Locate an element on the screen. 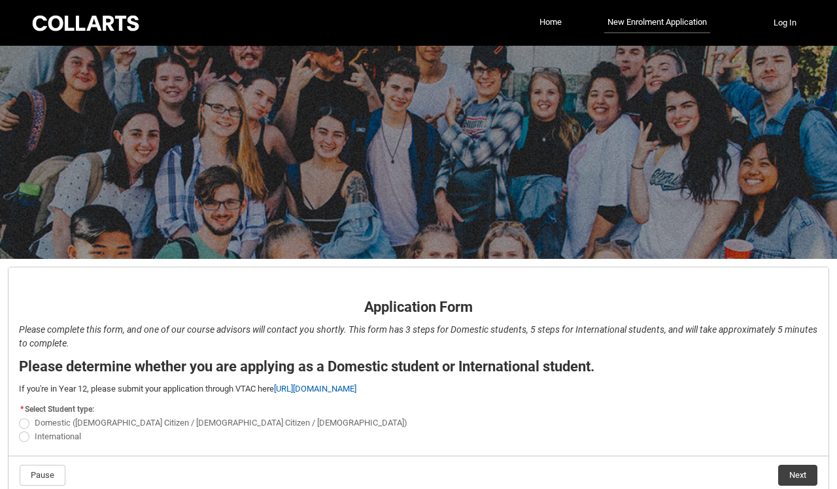 This screenshot has width=837, height=489. strong: Application Form is located at coordinates (418, 307).